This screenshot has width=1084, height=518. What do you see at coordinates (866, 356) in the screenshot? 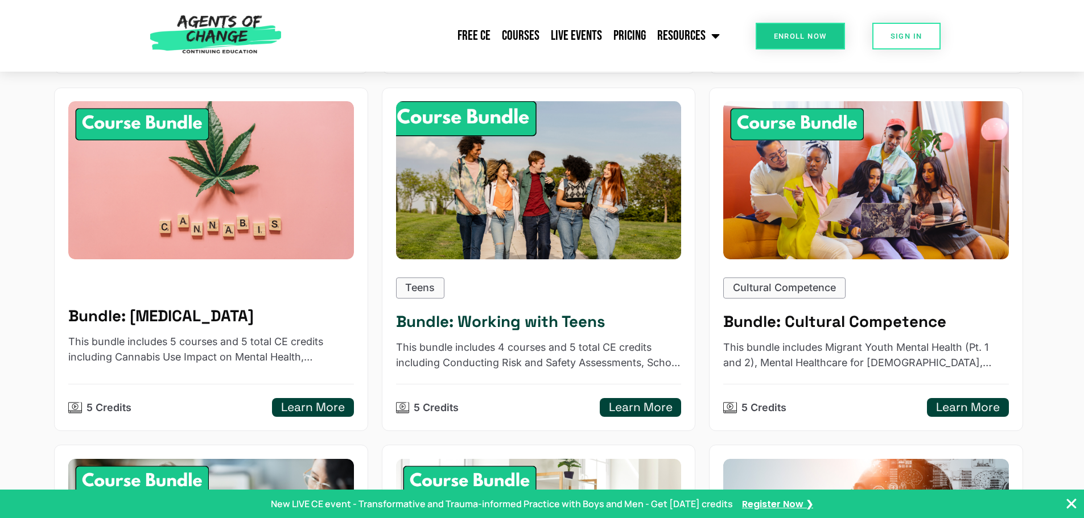
I see `p: This bundle includes Migrant Youth Mental Health (Pt. 1 and 2), Mental Healthcare for Latinos, Na...` at bounding box center [866, 356].